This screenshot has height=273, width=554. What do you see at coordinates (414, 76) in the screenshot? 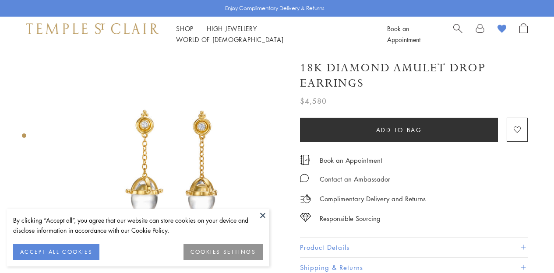
I see `h1: 18K Diamond Amulet Drop Earrings` at bounding box center [414, 76].